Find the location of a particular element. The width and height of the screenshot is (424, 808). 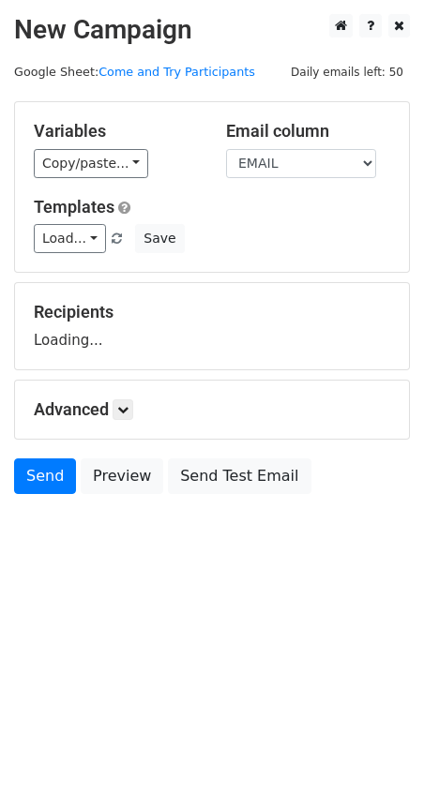

a: Send Test Email is located at coordinates (239, 476).